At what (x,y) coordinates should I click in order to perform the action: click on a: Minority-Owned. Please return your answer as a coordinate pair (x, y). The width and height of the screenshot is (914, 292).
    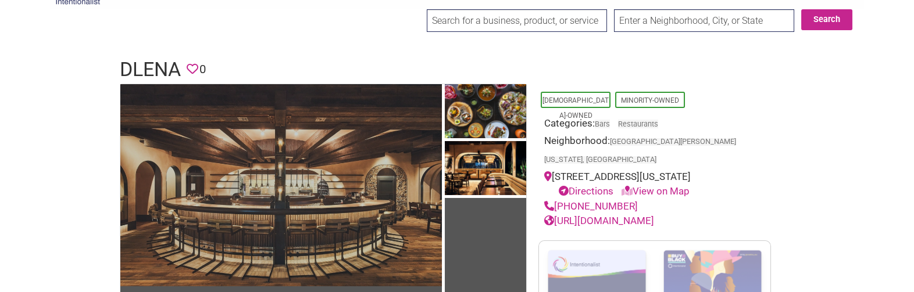
    Looking at the image, I should click on (650, 101).